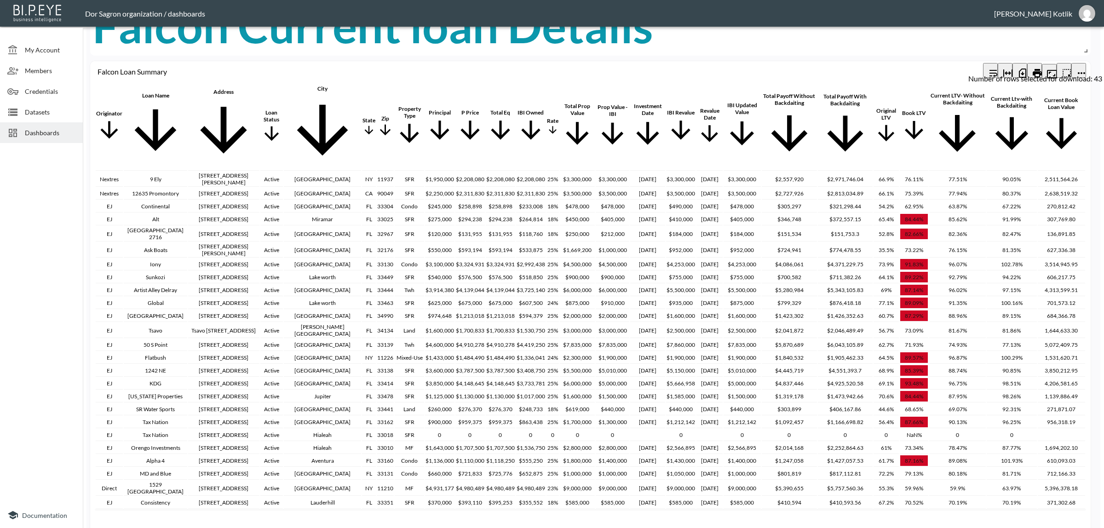  I want to click on th: 12/10/24, so click(709, 179).